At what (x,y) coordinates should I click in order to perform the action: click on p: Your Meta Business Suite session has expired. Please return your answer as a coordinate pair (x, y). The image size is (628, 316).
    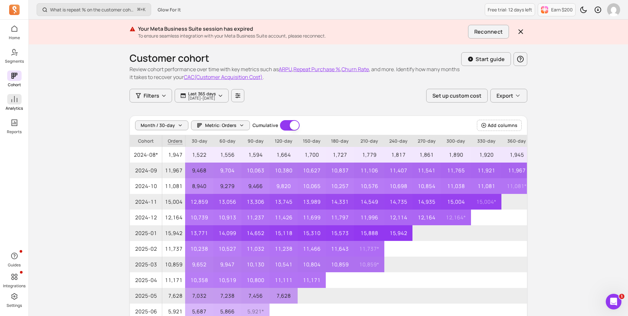
    Looking at the image, I should click on (301, 29).